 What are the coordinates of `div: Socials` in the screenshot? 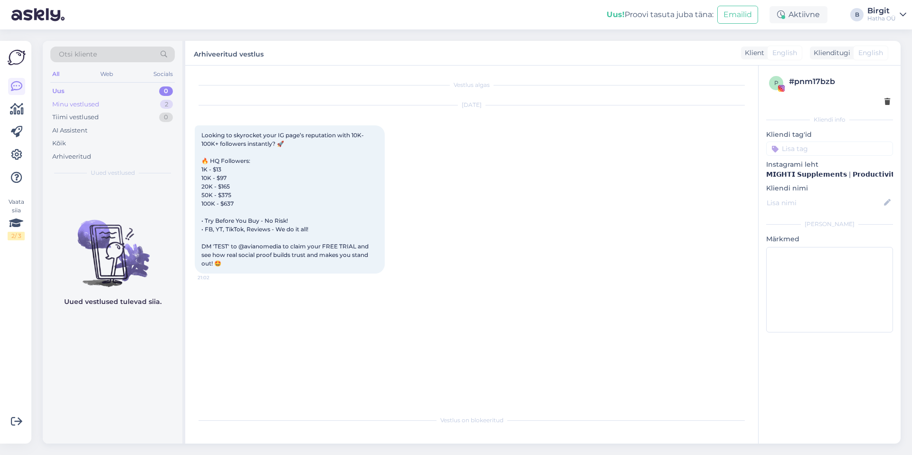 It's located at (163, 74).